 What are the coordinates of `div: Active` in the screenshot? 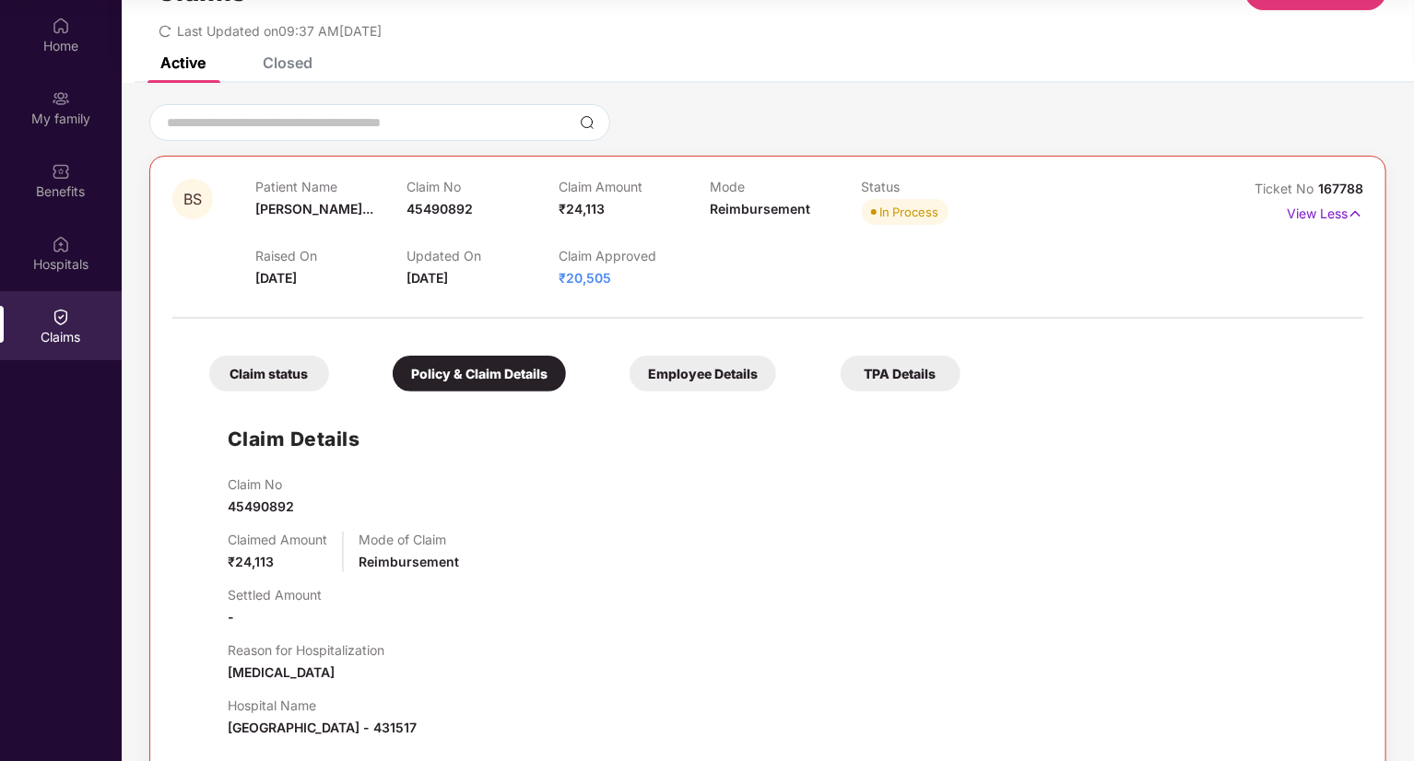 It's located at (182, 63).